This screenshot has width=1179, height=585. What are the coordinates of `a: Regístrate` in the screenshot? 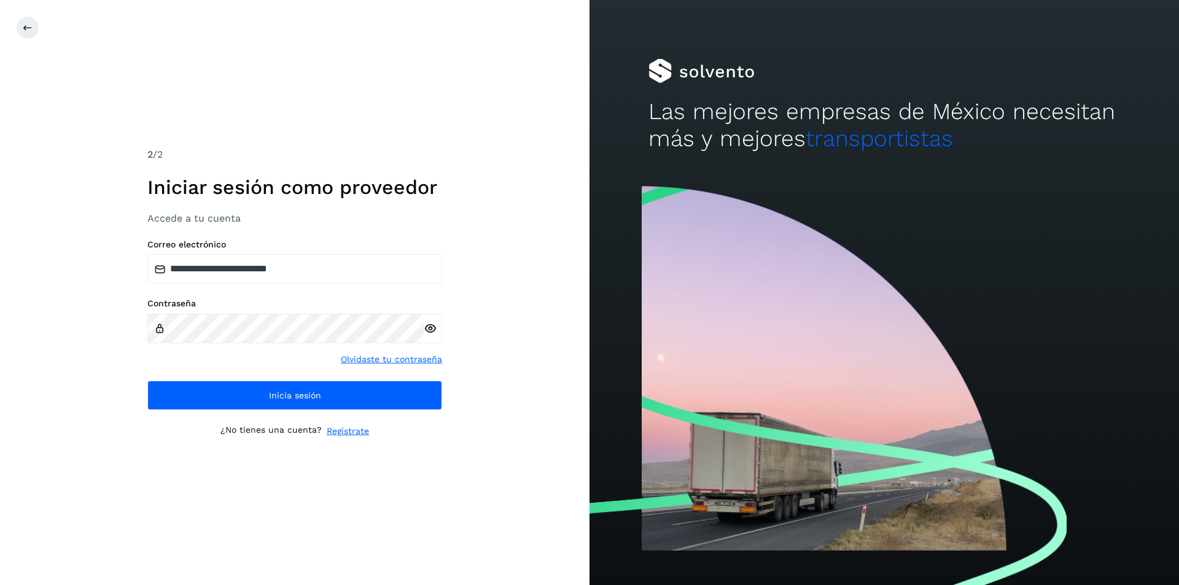 It's located at (348, 431).